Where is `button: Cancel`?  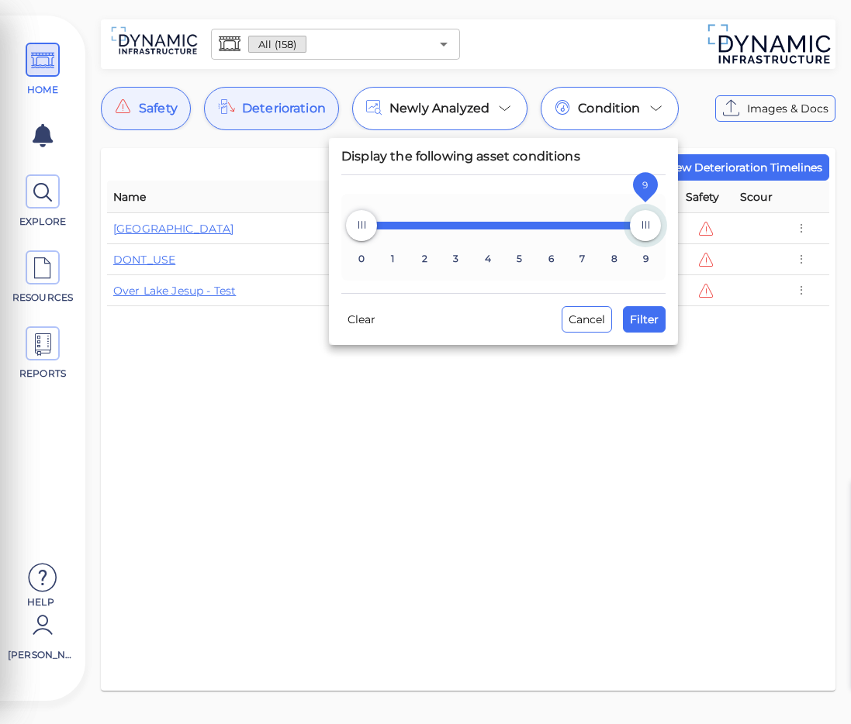 button: Cancel is located at coordinates (586, 319).